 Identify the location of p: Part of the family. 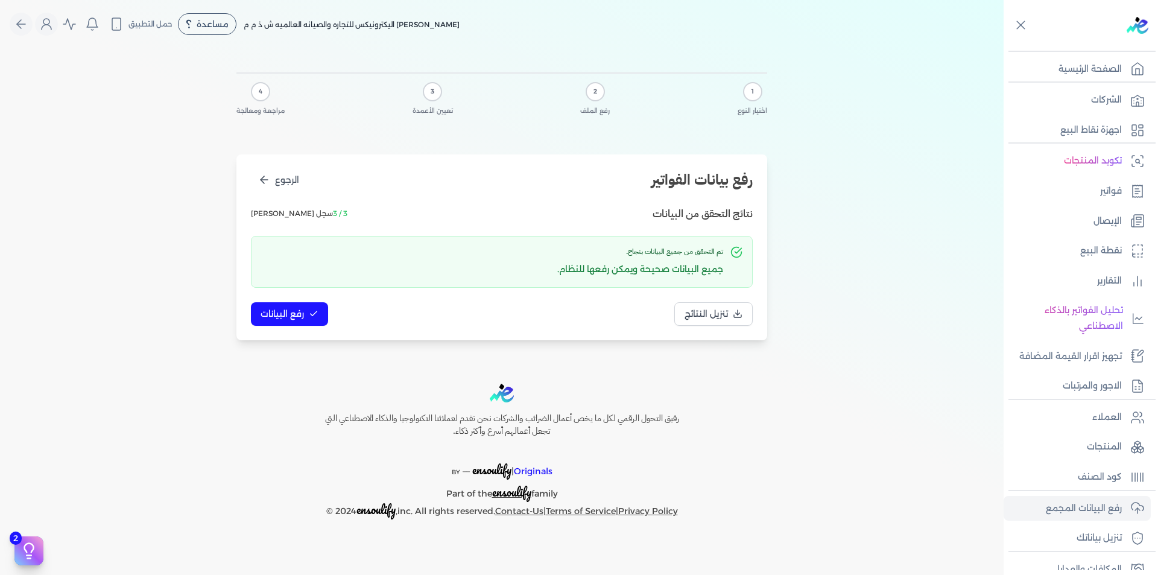
(502, 490).